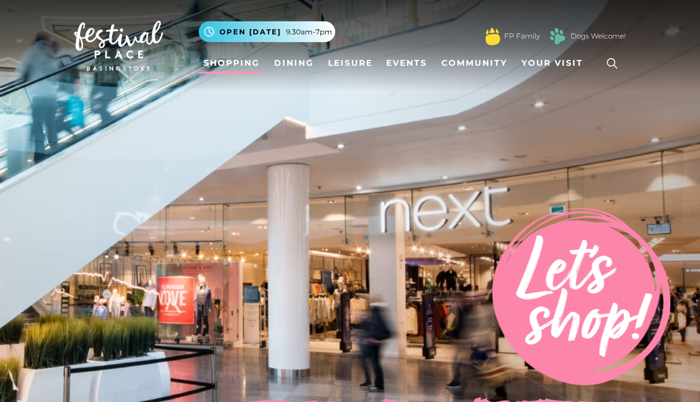  I want to click on a: Dining, so click(294, 63).